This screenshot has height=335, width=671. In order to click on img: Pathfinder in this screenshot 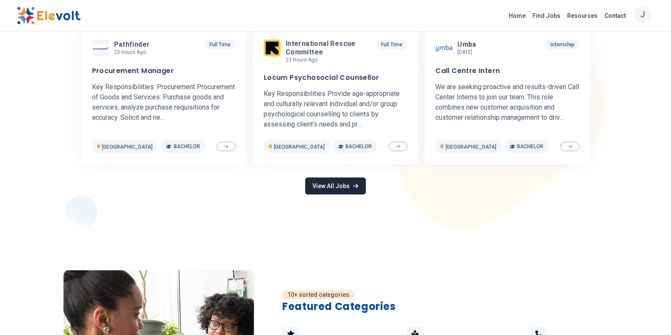, I will do `click(101, 48)`.